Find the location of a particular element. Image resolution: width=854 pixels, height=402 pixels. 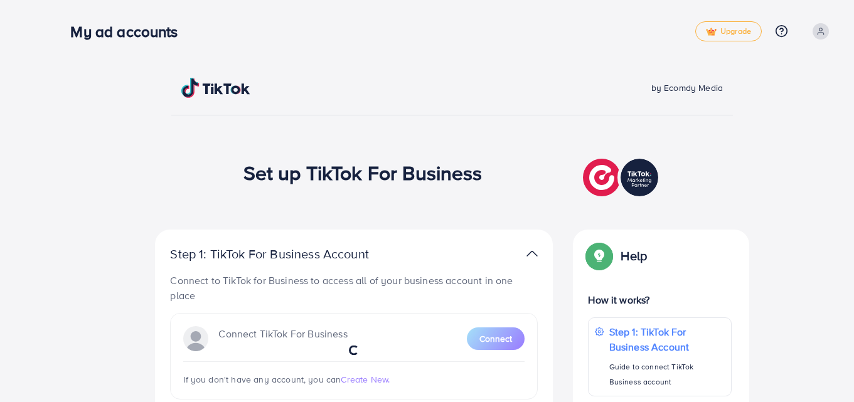

h1: Set up TikTok For Business is located at coordinates (363, 173).